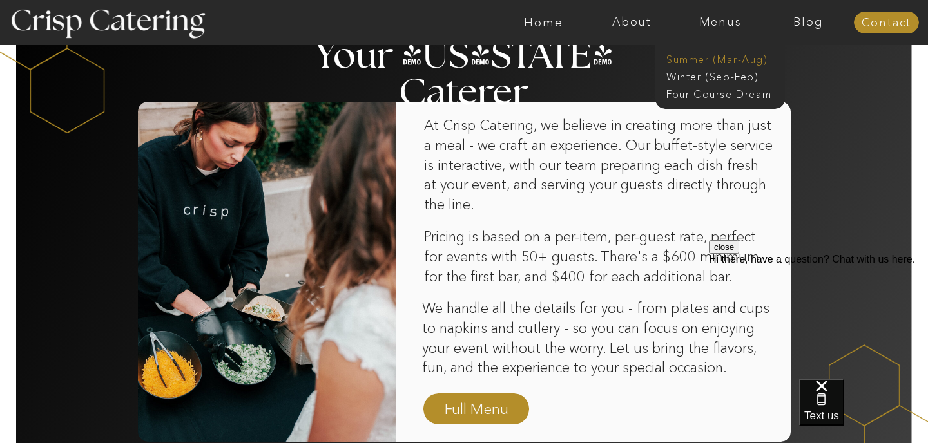 The height and width of the screenshot is (443, 928). I want to click on p: We handle all the details for you - from plates and cups to napkins and cutlery - so you can focu..., so click(599, 339).